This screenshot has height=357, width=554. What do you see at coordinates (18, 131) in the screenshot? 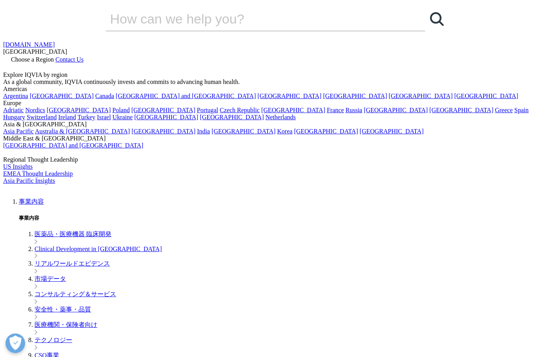
I see `a: Asia Pacific` at bounding box center [18, 131].